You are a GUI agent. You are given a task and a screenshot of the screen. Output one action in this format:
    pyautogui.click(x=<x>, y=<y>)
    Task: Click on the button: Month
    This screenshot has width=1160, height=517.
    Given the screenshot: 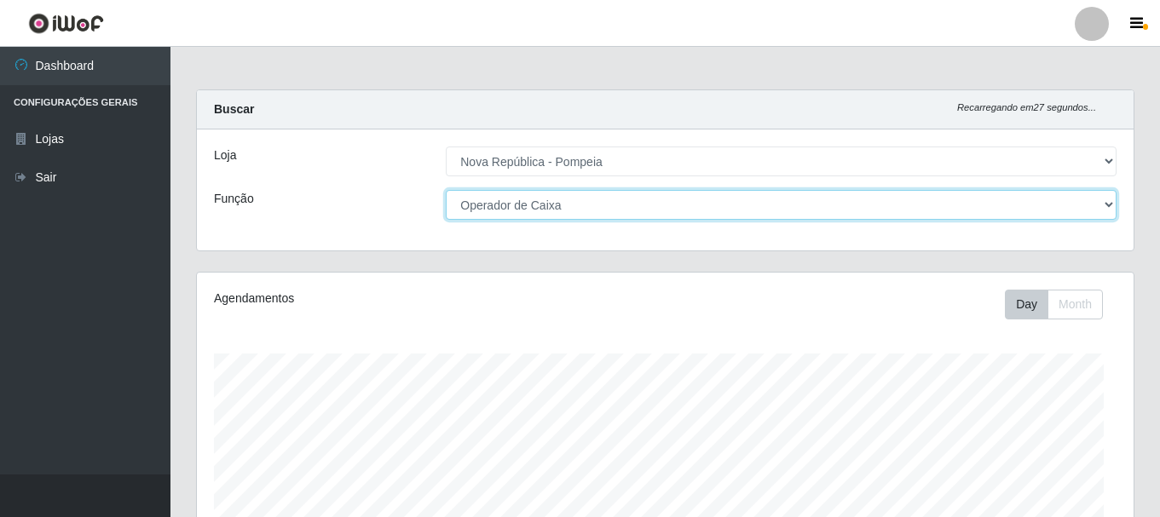 What is the action you would take?
    pyautogui.click(x=1075, y=304)
    